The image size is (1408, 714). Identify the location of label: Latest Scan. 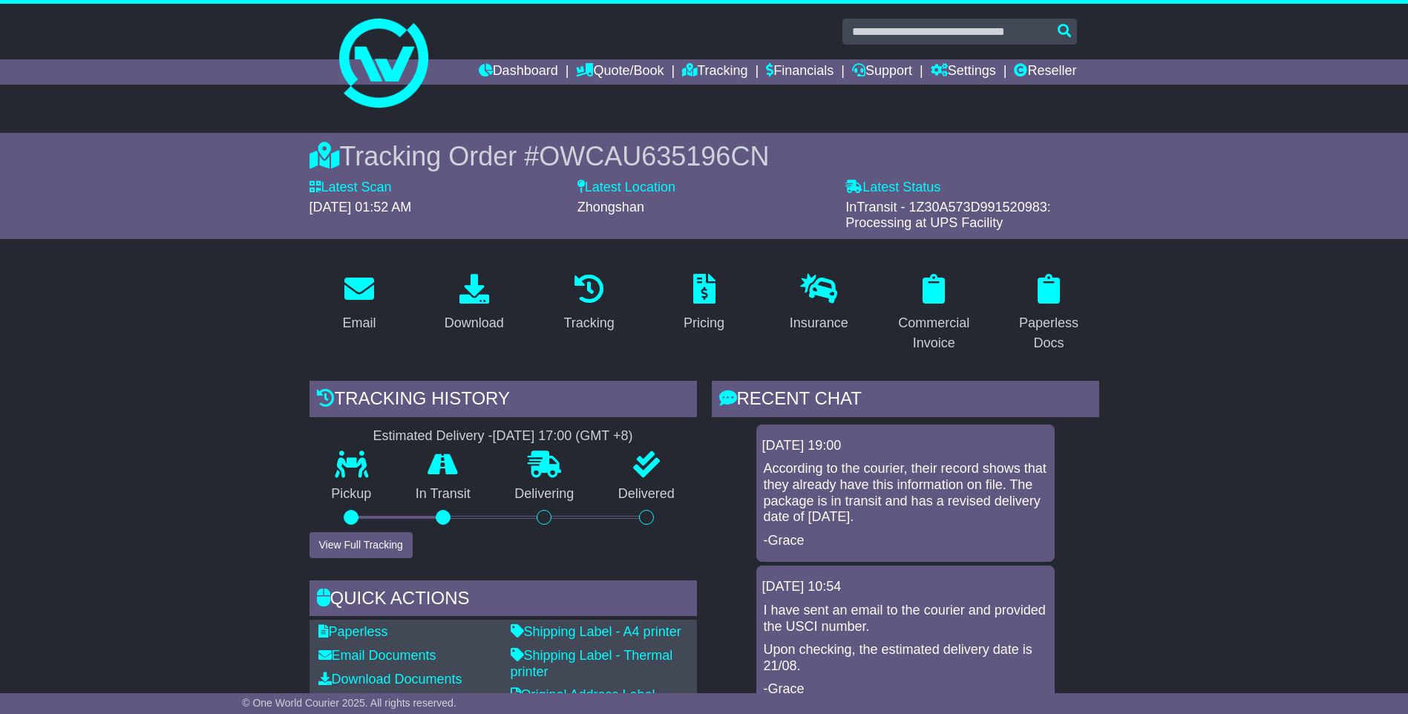
(350, 188).